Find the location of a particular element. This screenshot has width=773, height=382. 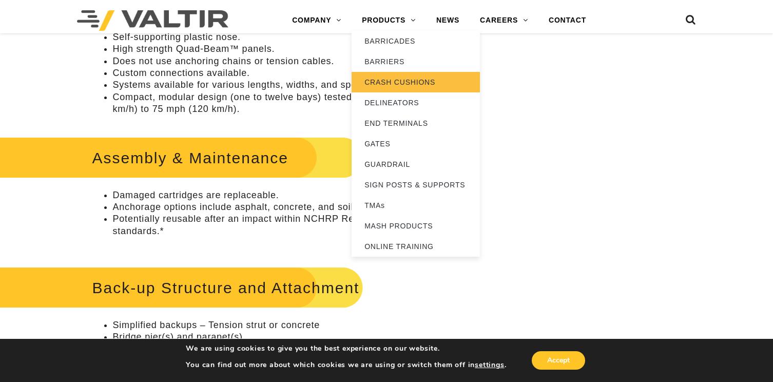

li: Bridge pier(s) and parapet(s) is located at coordinates (300, 337).